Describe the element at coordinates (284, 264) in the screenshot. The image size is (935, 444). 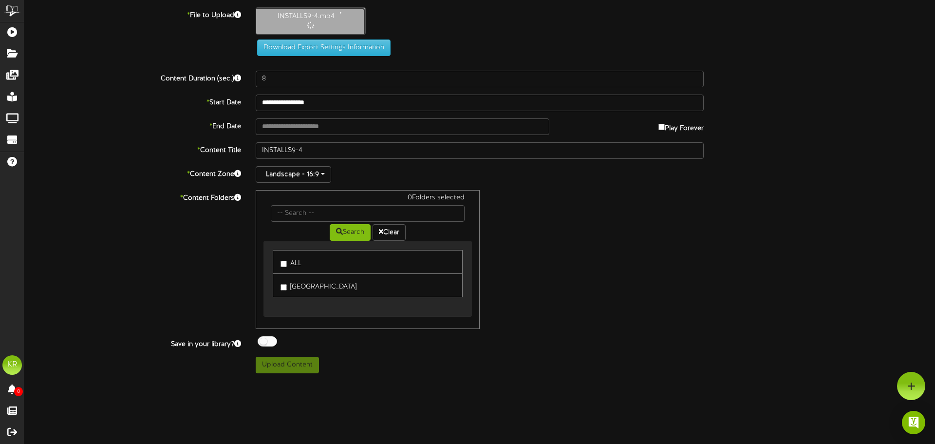
I see `input: ALL` at that location.